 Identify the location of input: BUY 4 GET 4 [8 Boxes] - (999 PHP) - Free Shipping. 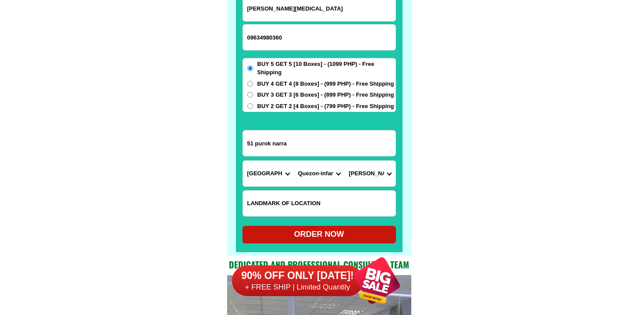
(250, 83).